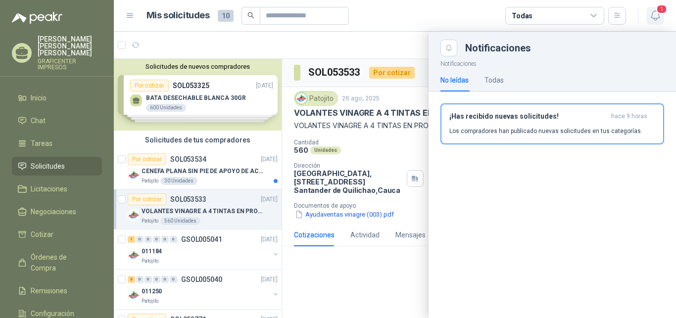 The image size is (676, 318). I want to click on div: No leídas, so click(454, 80).